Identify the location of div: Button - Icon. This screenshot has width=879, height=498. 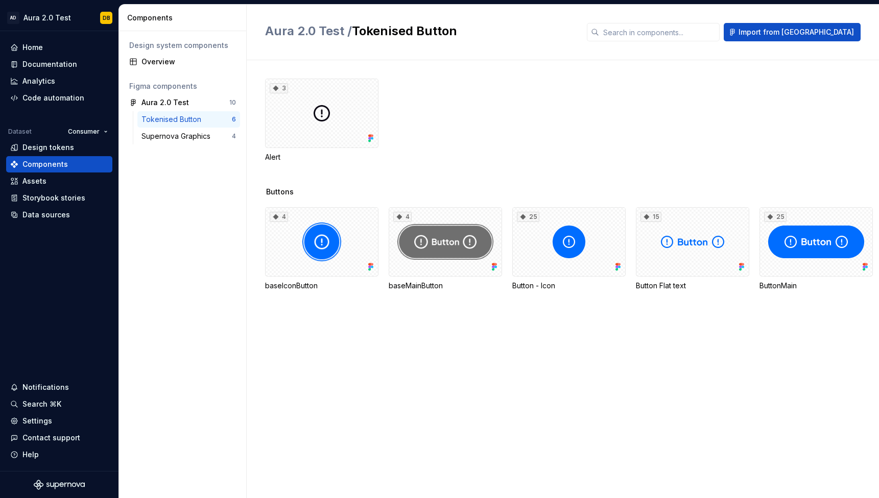
(569, 286).